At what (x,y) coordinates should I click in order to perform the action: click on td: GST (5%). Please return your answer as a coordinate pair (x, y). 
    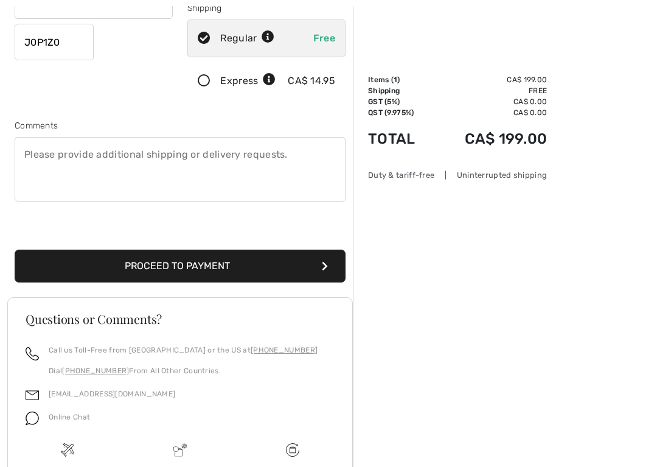
    Looking at the image, I should click on (400, 102).